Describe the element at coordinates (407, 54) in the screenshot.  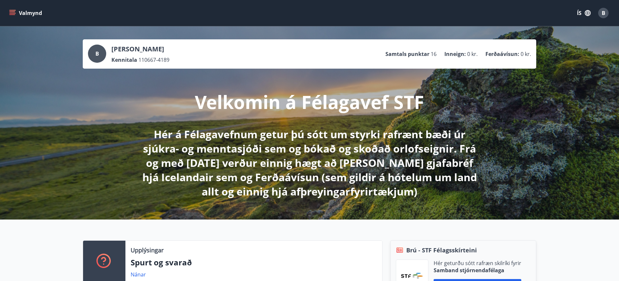
I see `p: Samtals punktar` at that location.